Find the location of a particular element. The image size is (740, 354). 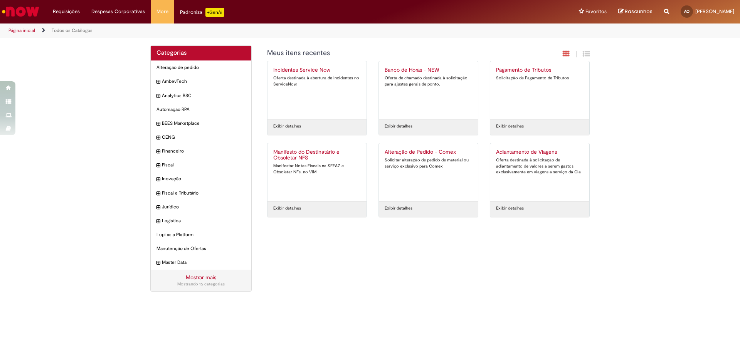

div: Manutenção de Ofertas is located at coordinates (201, 248).